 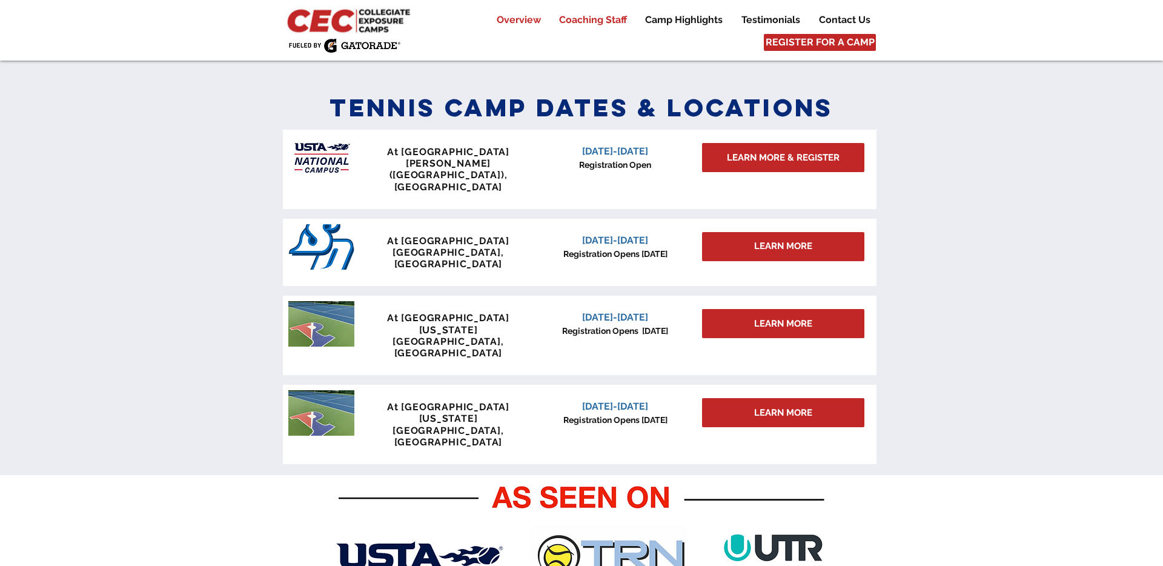 I want to click on img: Fueled by Gatorade.png, so click(x=344, y=45).